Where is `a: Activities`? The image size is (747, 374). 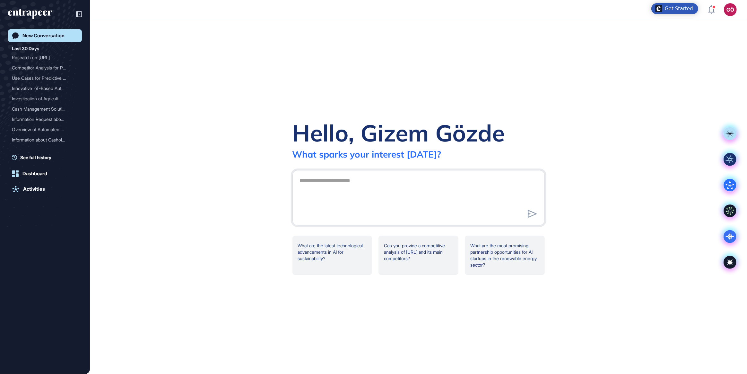 a: Activities is located at coordinates (45, 189).